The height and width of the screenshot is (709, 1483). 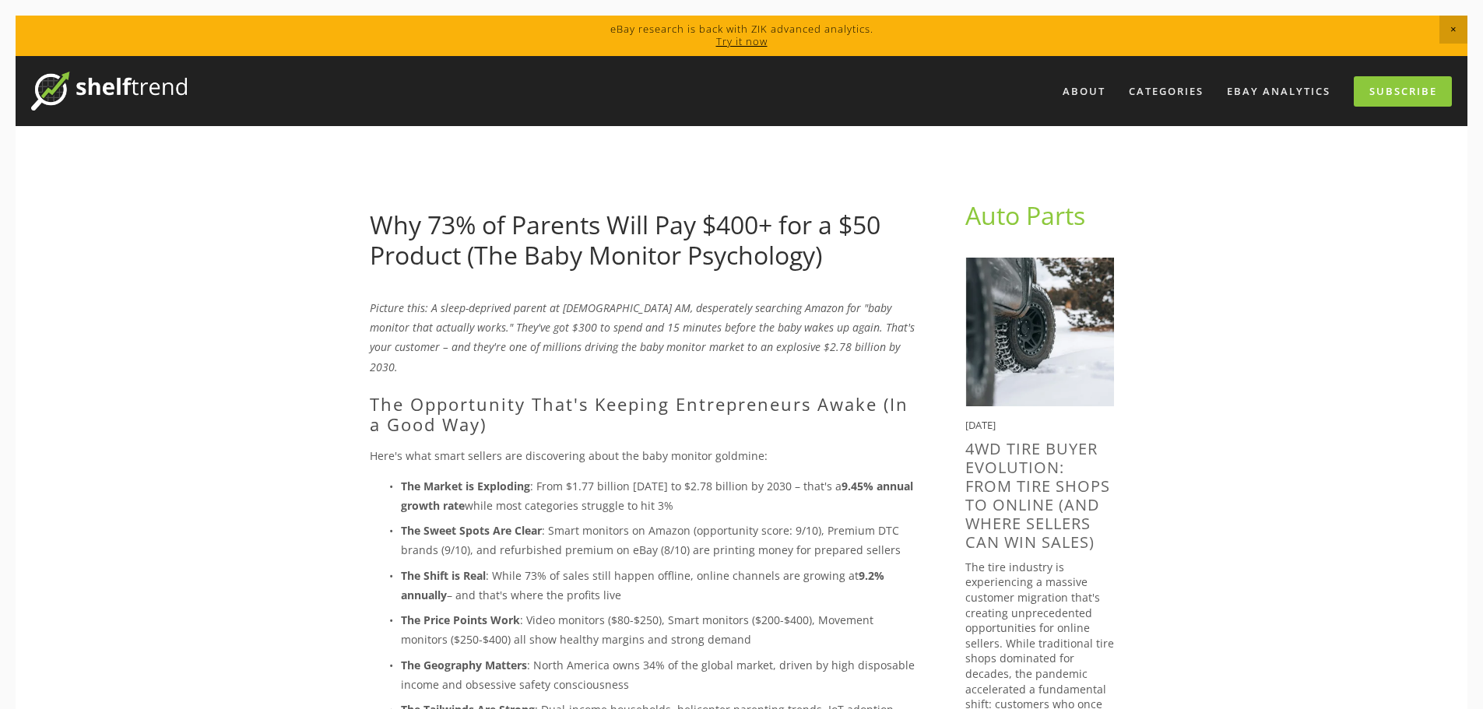 I want to click on strong: 9.2% annually, so click(x=644, y=585).